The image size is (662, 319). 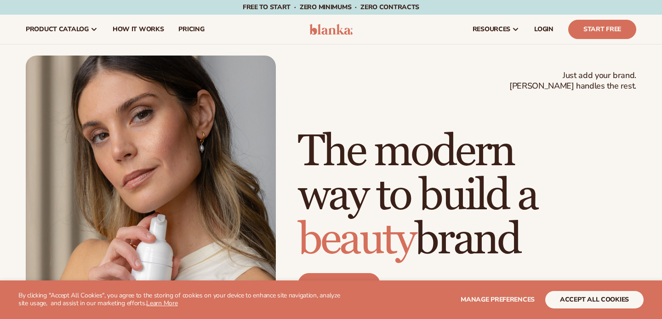 I want to click on span: beauty, so click(x=356, y=240).